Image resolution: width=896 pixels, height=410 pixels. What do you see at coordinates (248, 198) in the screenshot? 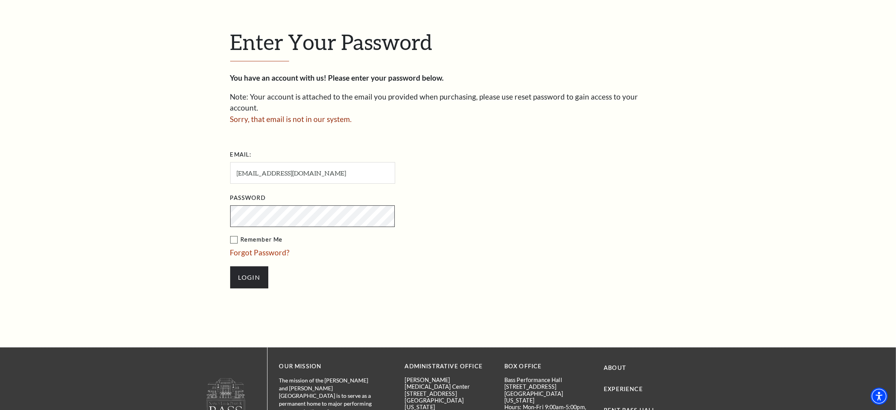
I see `label: Password` at bounding box center [248, 198].